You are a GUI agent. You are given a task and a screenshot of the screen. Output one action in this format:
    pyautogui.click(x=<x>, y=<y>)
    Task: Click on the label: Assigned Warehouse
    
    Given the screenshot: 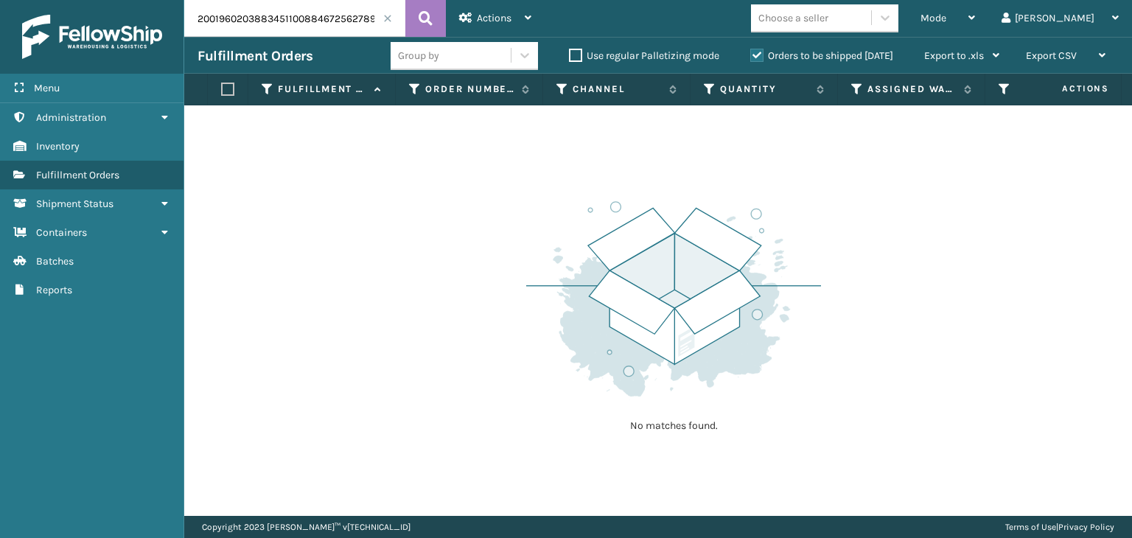 What is the action you would take?
    pyautogui.click(x=912, y=89)
    